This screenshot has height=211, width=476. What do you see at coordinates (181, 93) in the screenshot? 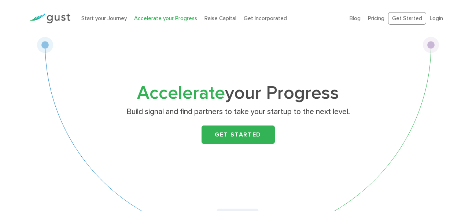
I see `span: Accelerate` at bounding box center [181, 93].